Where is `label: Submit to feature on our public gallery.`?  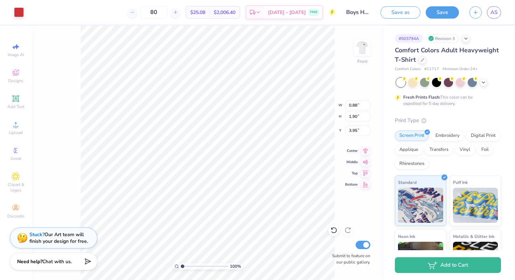
label: Submit to feature on our public gallery. is located at coordinates (349, 259).